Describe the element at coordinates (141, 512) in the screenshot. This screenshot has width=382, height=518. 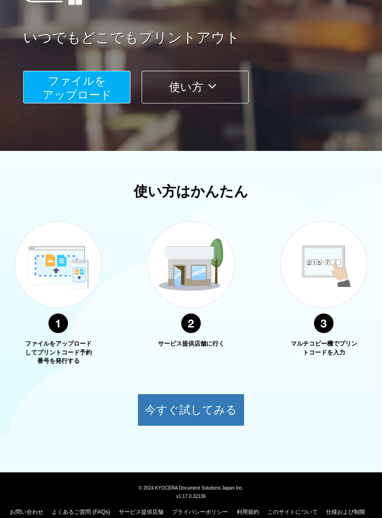
I see `a: サービス提供店舗` at that location.